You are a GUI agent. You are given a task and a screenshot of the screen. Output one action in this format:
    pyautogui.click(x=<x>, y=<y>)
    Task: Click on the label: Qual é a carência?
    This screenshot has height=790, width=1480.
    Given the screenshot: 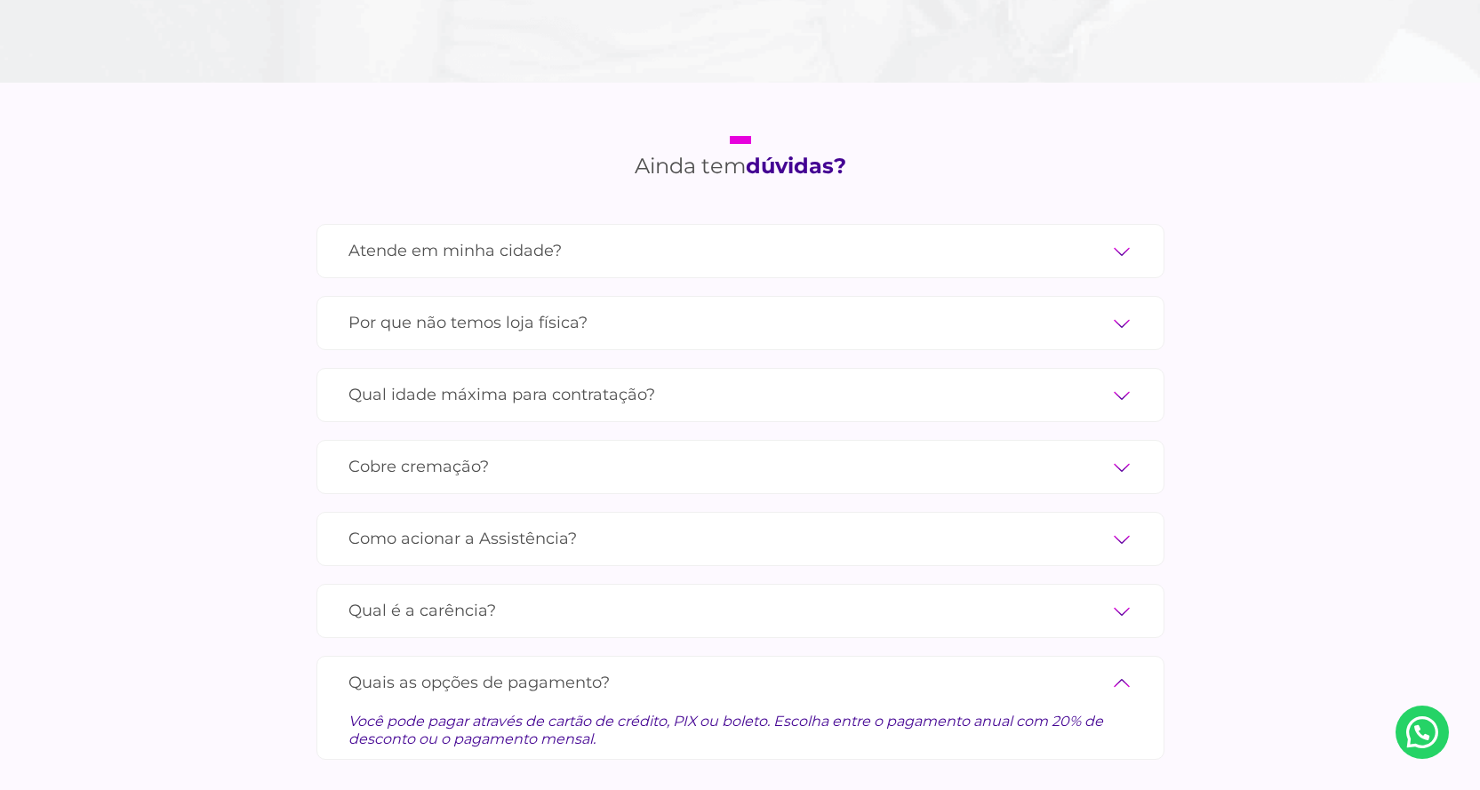 What is the action you would take?
    pyautogui.click(x=740, y=611)
    